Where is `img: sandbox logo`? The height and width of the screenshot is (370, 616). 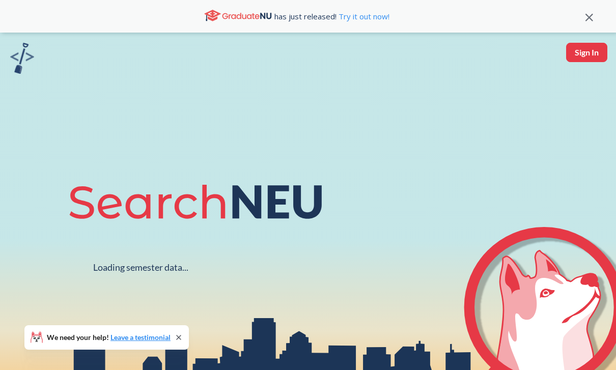 img: sandbox logo is located at coordinates (22, 58).